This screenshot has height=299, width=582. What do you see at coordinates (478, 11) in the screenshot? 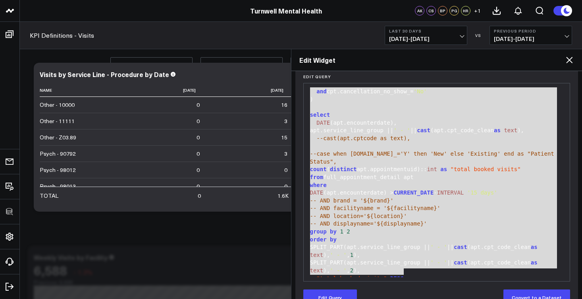
I see `button: +1` at bounding box center [478, 11].